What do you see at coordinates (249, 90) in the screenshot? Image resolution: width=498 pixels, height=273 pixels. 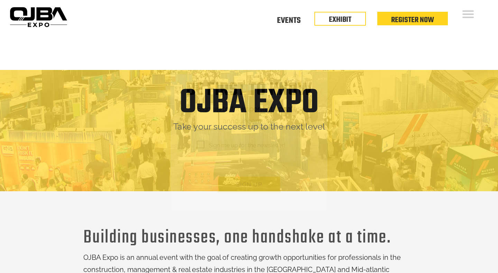 I see `h1: Be first to know` at bounding box center [249, 90].